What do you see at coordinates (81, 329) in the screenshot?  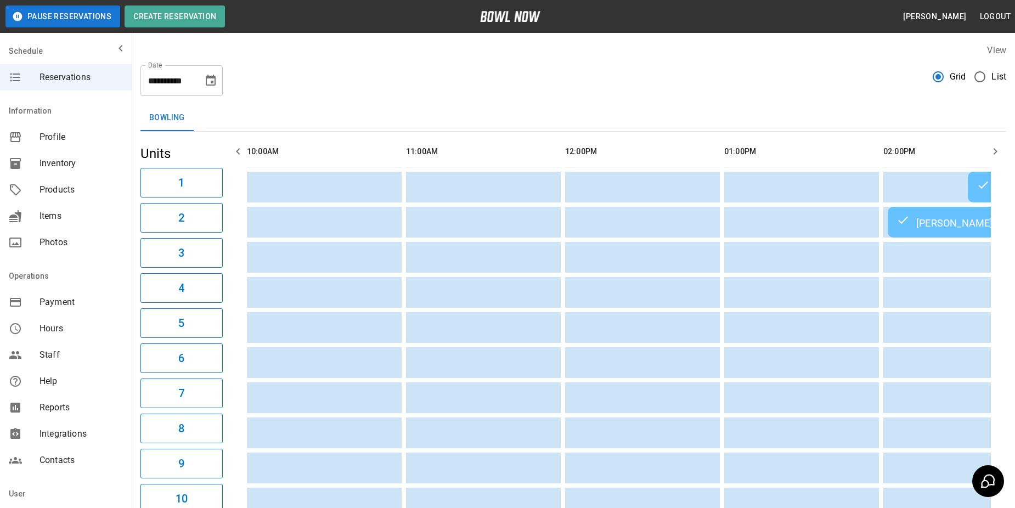 I see `span: Hours` at bounding box center [81, 329].